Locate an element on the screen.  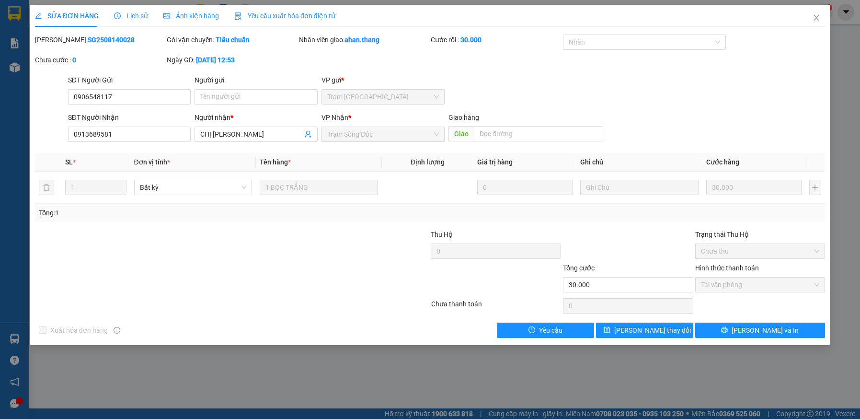
b: SG2508140028 is located at coordinates (111, 40).